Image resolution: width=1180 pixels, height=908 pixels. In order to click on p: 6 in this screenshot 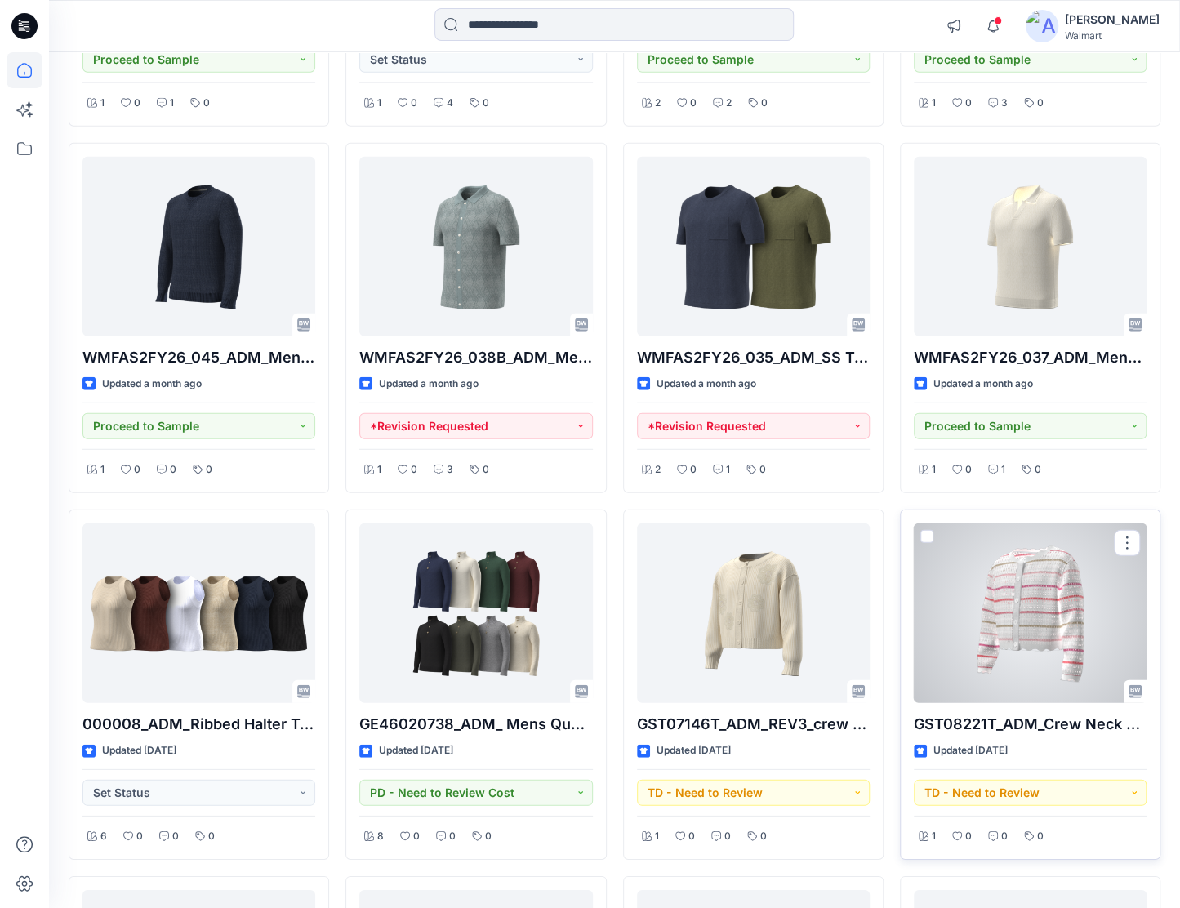, I will do `click(104, 836)`.